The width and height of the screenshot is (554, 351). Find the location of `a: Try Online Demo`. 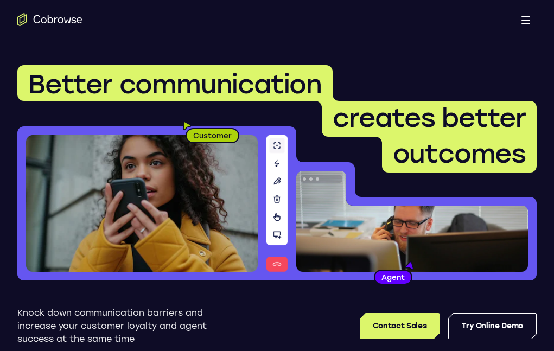

a: Try Online Demo is located at coordinates (492, 326).